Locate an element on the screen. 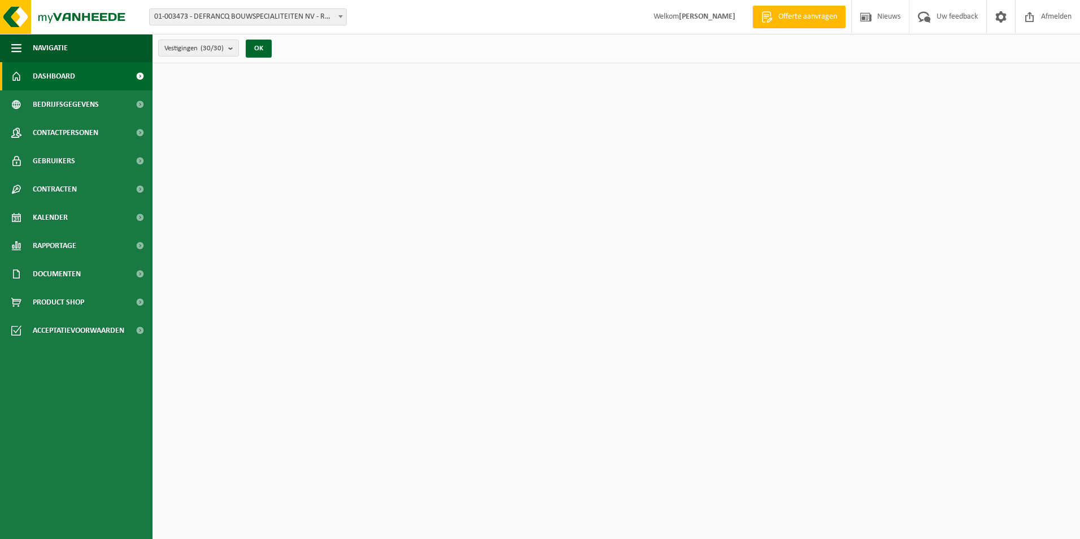 Image resolution: width=1080 pixels, height=539 pixels. span: Acceptatievoorwaarden is located at coordinates (78, 330).